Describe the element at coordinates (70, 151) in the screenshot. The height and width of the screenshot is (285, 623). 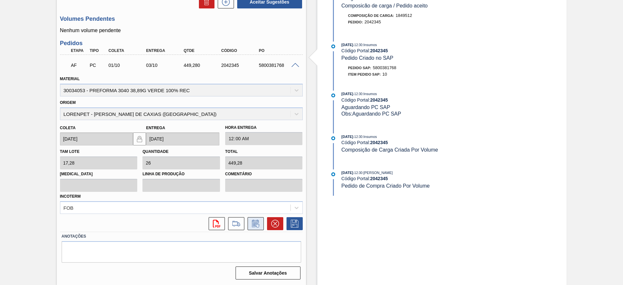
I see `label: Tam lote` at that location.